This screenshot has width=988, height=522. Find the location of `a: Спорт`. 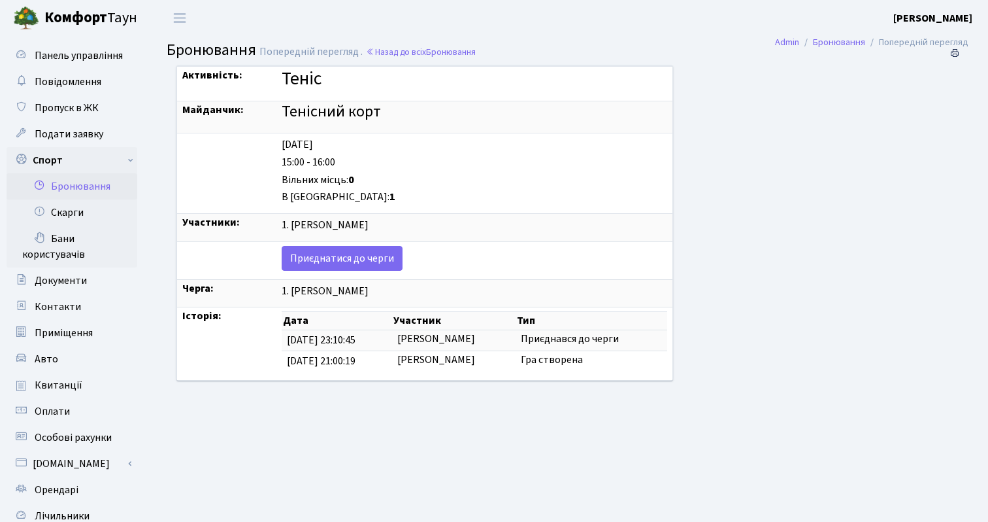

a: Спорт is located at coordinates (72, 160).